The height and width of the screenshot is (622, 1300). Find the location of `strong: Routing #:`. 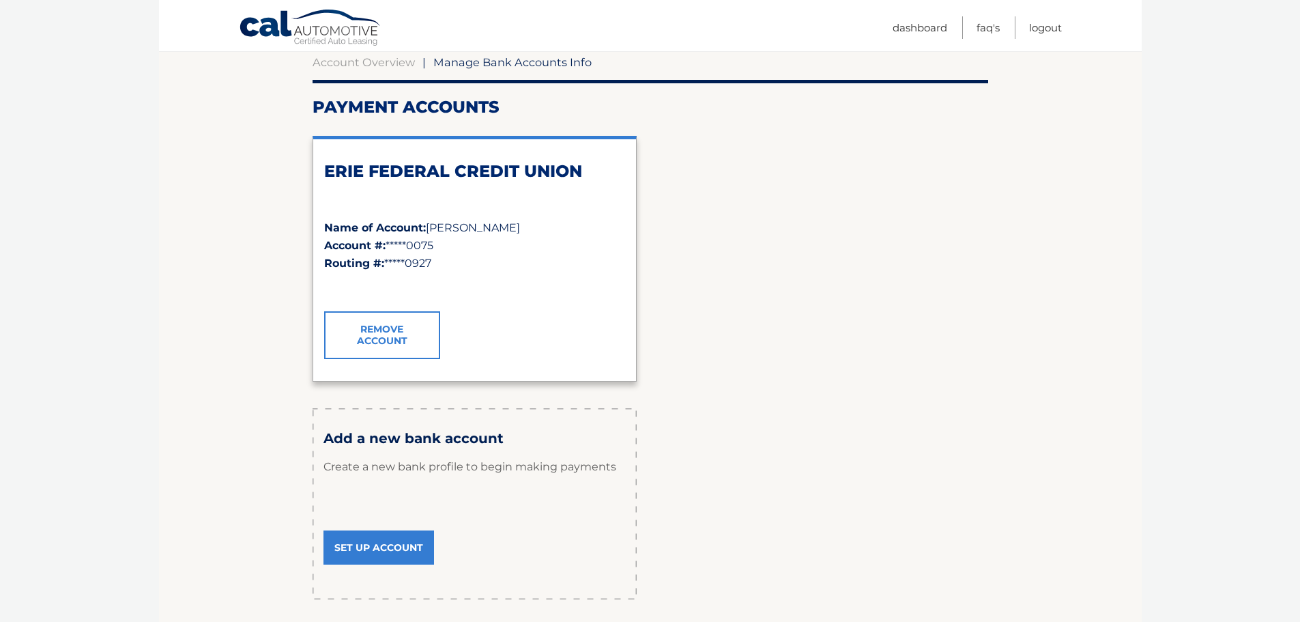

strong: Routing #: is located at coordinates (354, 263).